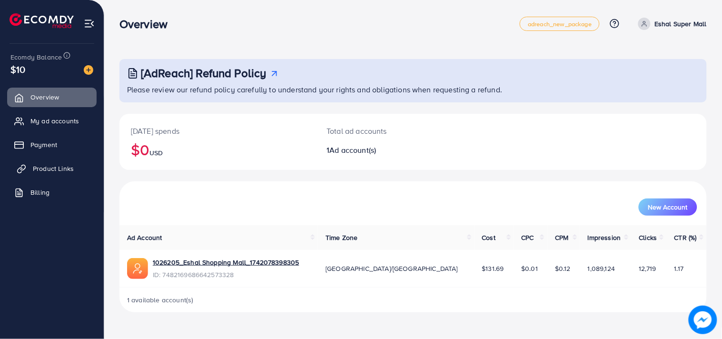 The image size is (722, 339). What do you see at coordinates (52, 168) in the screenshot?
I see `a: Product Links` at bounding box center [52, 168].